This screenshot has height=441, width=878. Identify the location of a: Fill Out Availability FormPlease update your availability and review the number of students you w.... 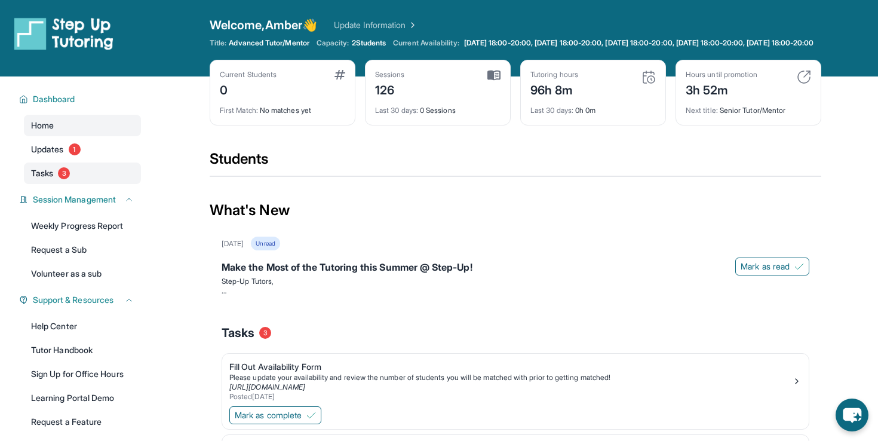
(516, 379).